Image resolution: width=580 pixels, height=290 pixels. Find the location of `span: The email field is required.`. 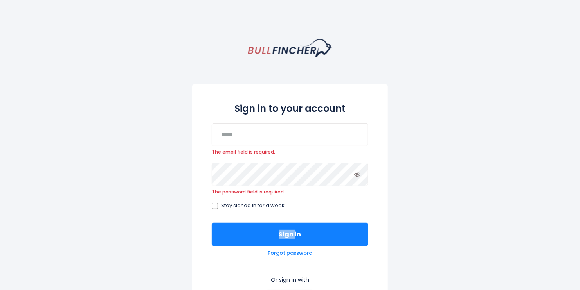

span: The email field is required. is located at coordinates (290, 152).